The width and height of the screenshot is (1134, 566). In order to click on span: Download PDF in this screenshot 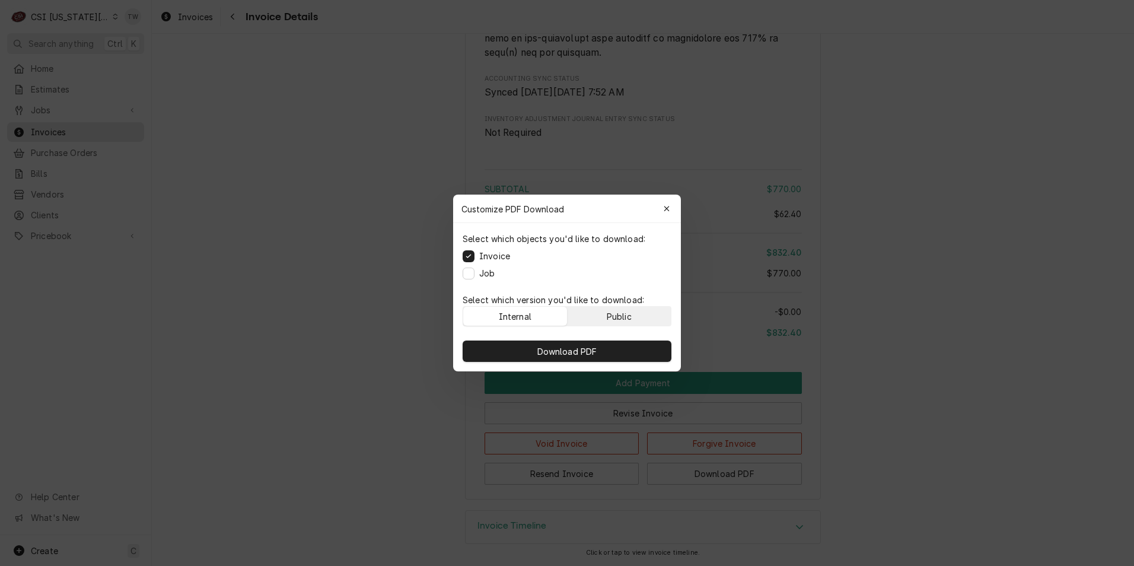, I will do `click(567, 351)`.